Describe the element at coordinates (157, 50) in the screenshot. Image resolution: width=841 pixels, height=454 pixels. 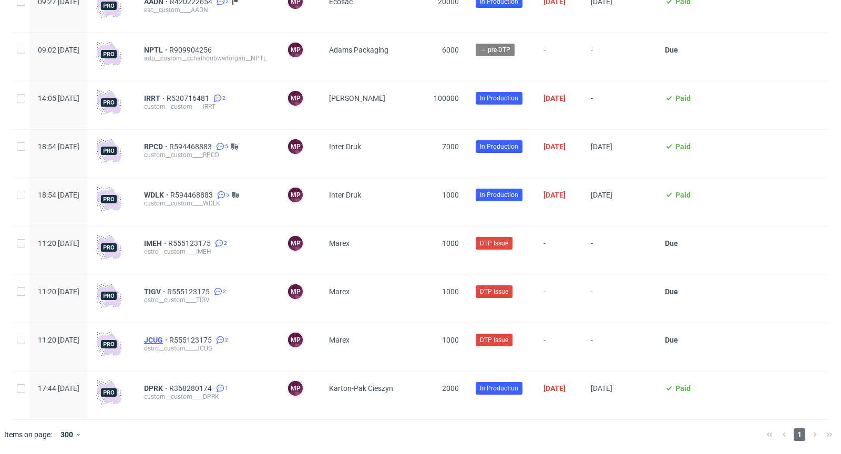
I see `span: NPTL` at that location.